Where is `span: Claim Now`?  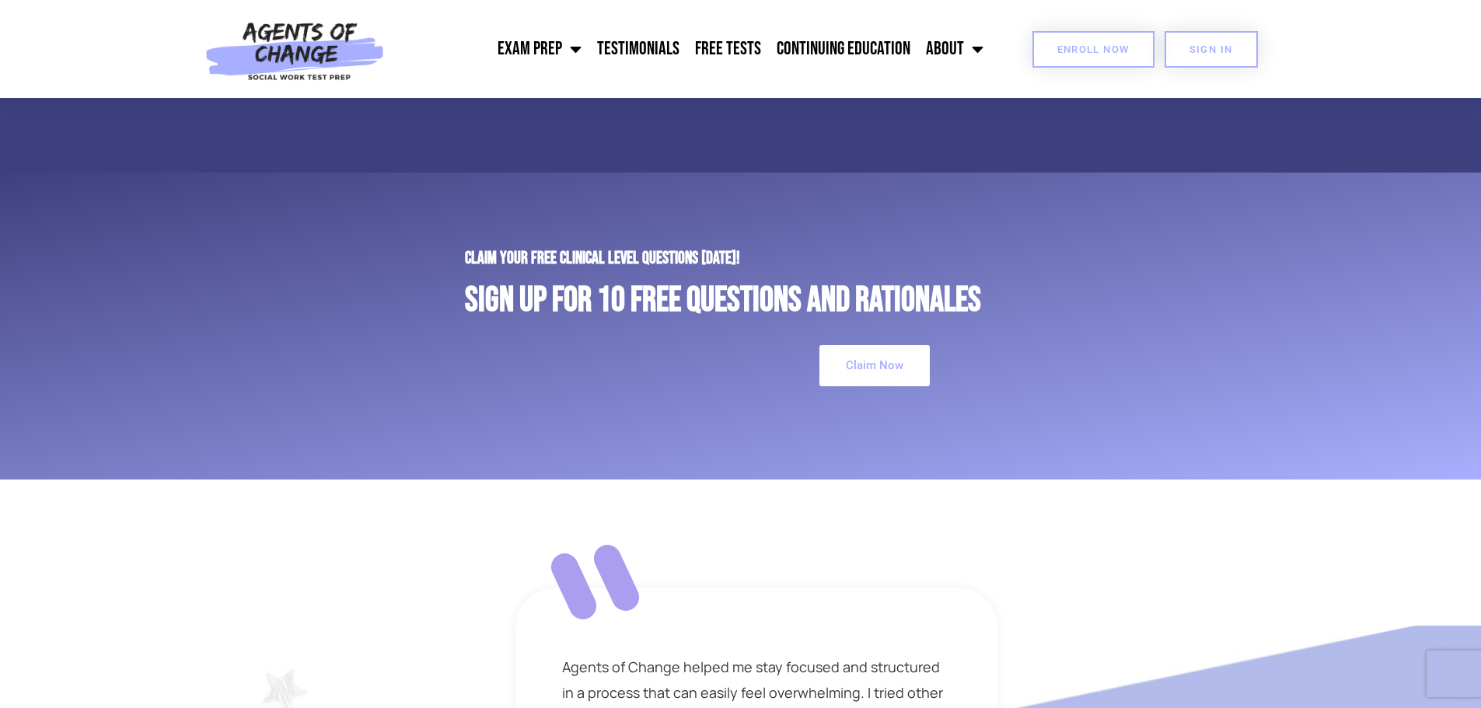
span: Claim Now is located at coordinates (874, 365).